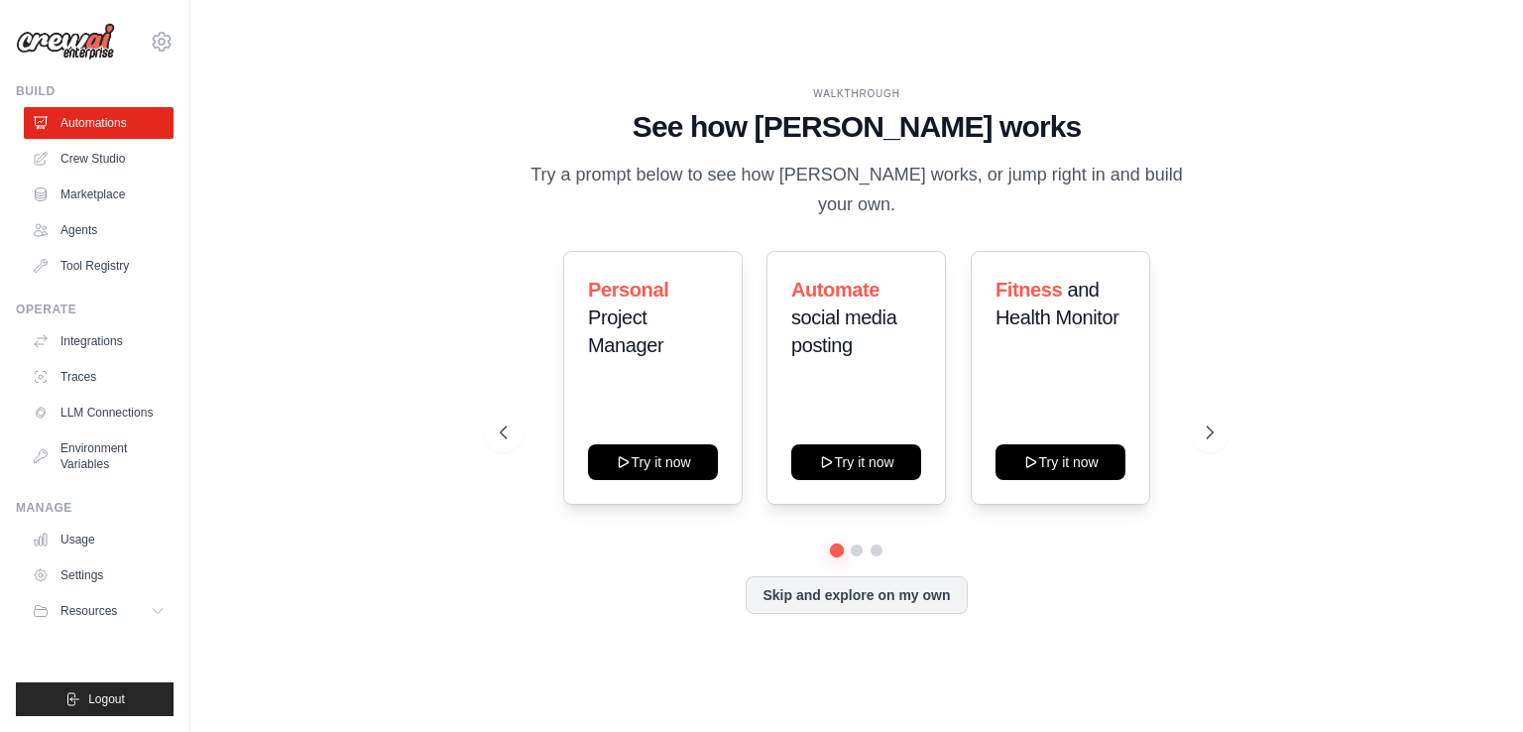  Describe the element at coordinates (65, 42) in the screenshot. I see `img: Logo` at that location.